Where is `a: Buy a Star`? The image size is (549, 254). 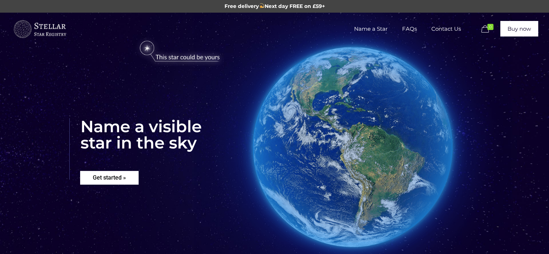 a: Buy a Star is located at coordinates (40, 29).